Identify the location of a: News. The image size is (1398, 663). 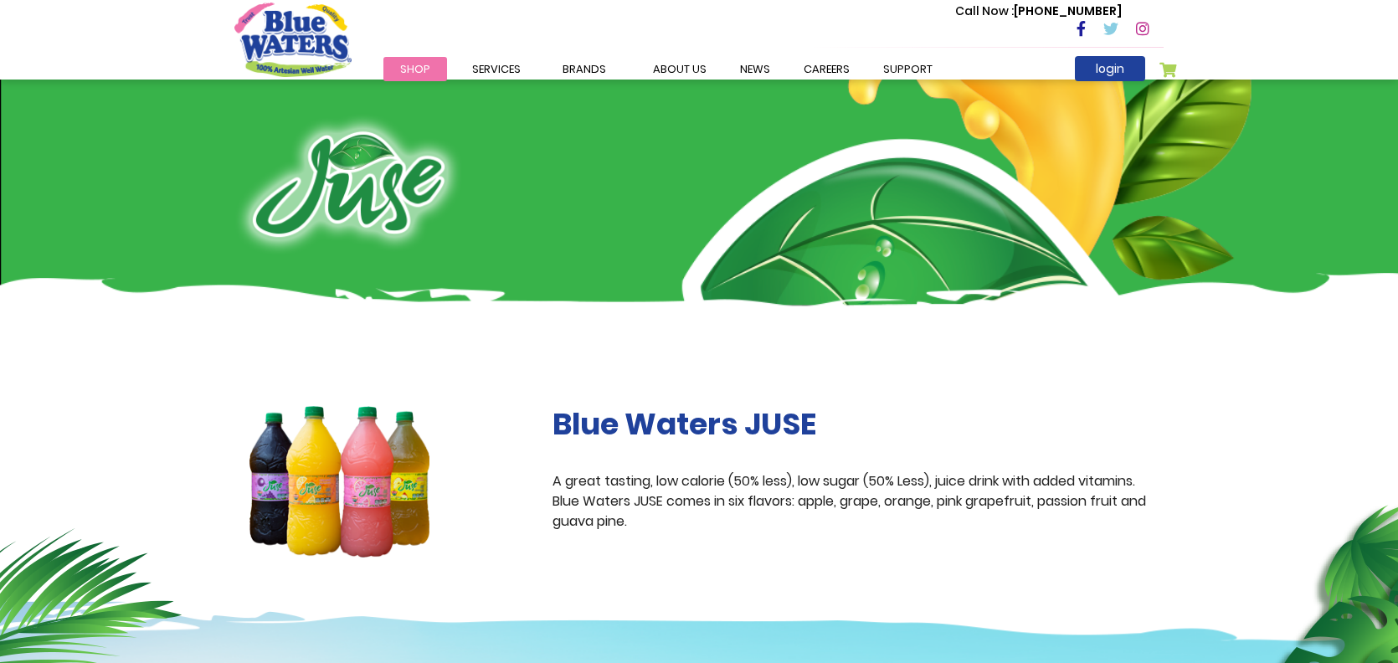
(755, 69).